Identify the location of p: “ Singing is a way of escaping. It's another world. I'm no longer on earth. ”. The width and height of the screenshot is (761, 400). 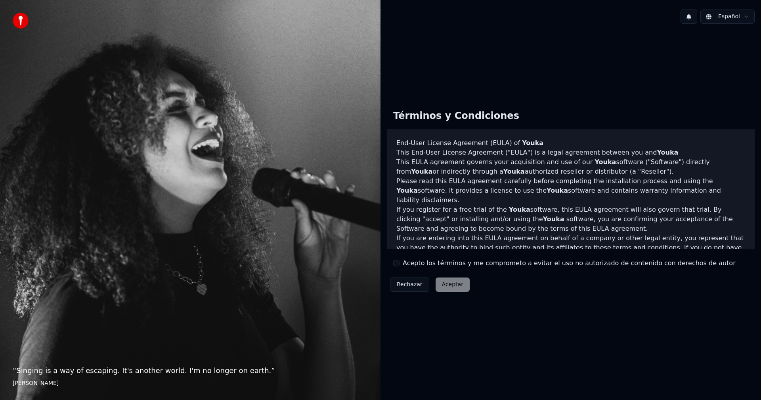
(190, 371).